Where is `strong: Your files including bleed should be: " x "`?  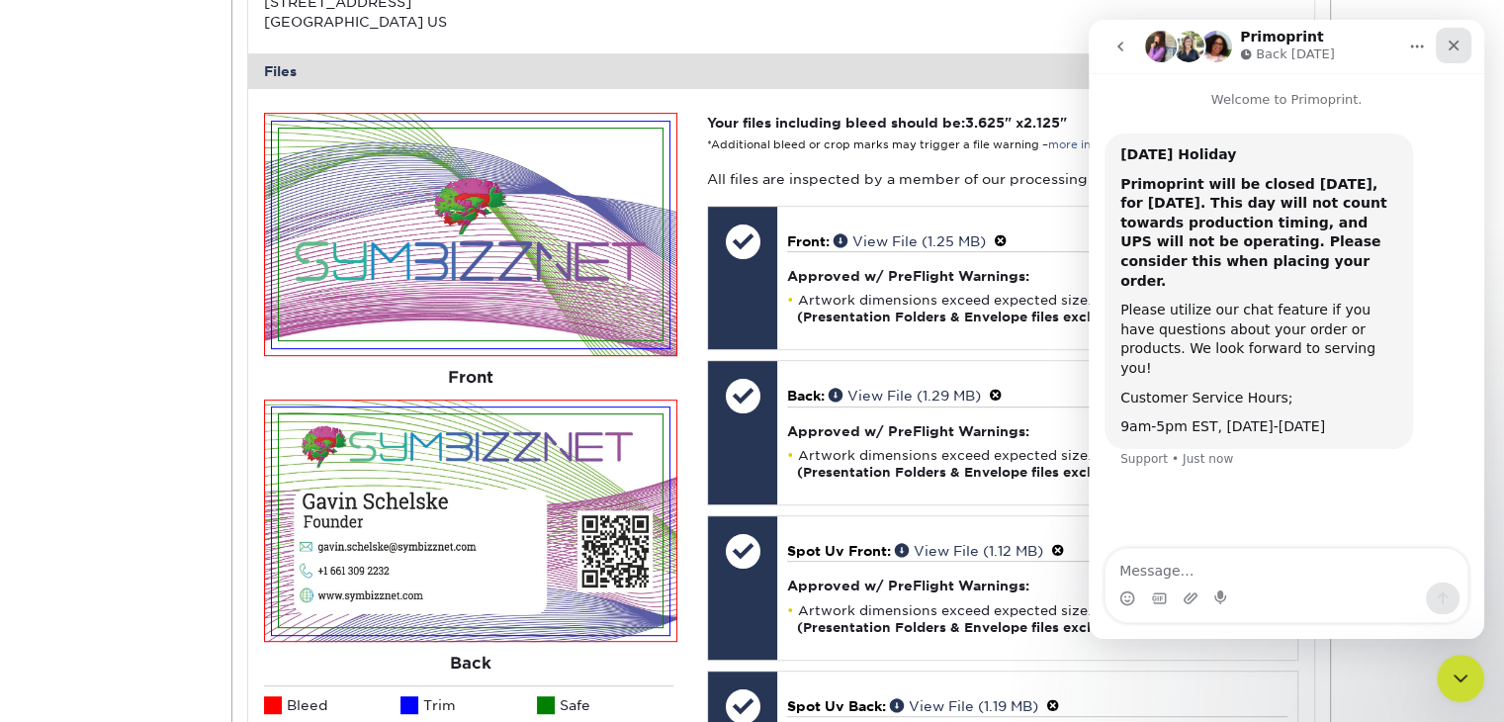 strong: Your files including bleed should be: " x " is located at coordinates (887, 123).